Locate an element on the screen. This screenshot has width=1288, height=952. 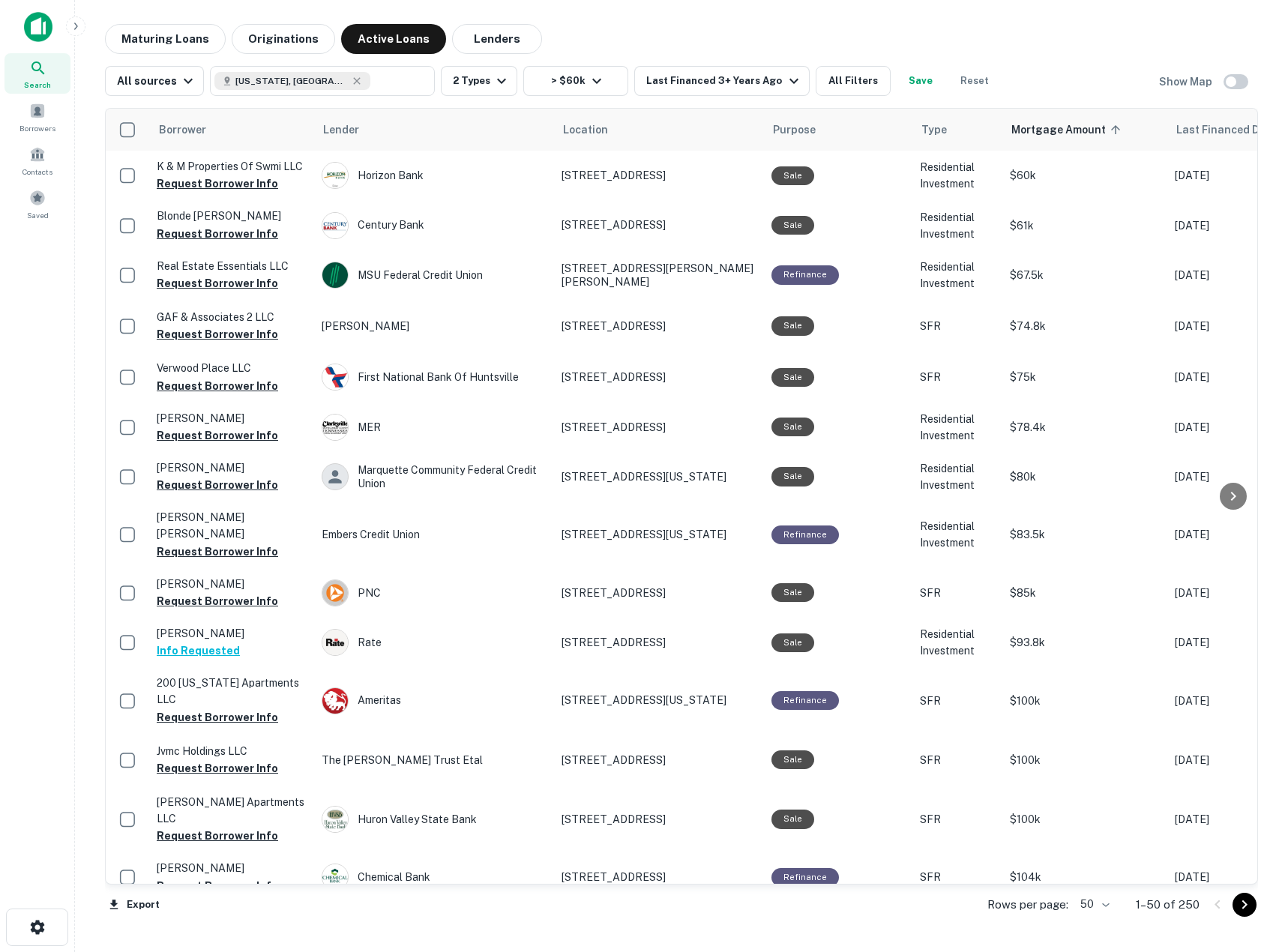
p: $61k is located at coordinates (1085, 226).